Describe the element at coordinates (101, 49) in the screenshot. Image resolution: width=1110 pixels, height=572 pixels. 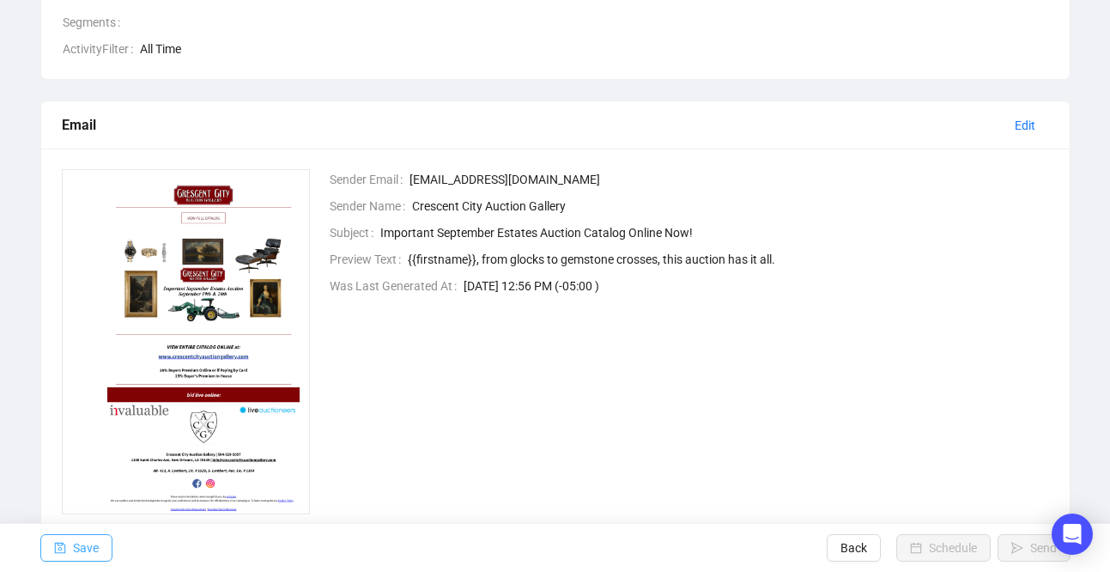
I see `span: ActivityFilter` at that location.